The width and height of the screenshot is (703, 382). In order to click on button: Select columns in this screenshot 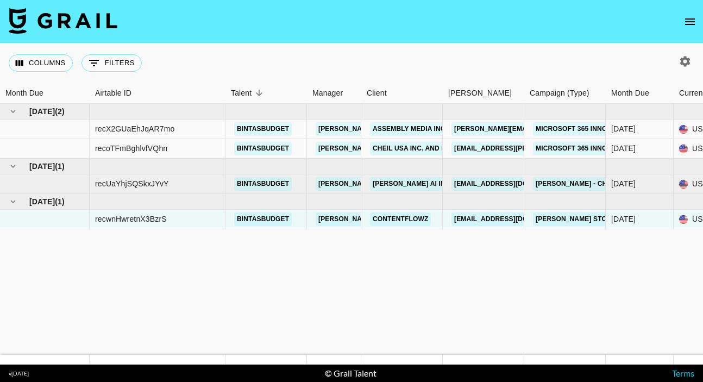, I will do `click(41, 63)`.